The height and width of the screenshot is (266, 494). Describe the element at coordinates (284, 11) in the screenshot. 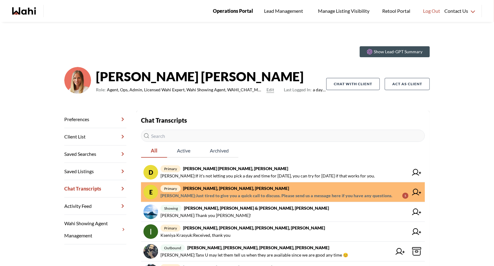

I see `span: Lead Management` at that location.